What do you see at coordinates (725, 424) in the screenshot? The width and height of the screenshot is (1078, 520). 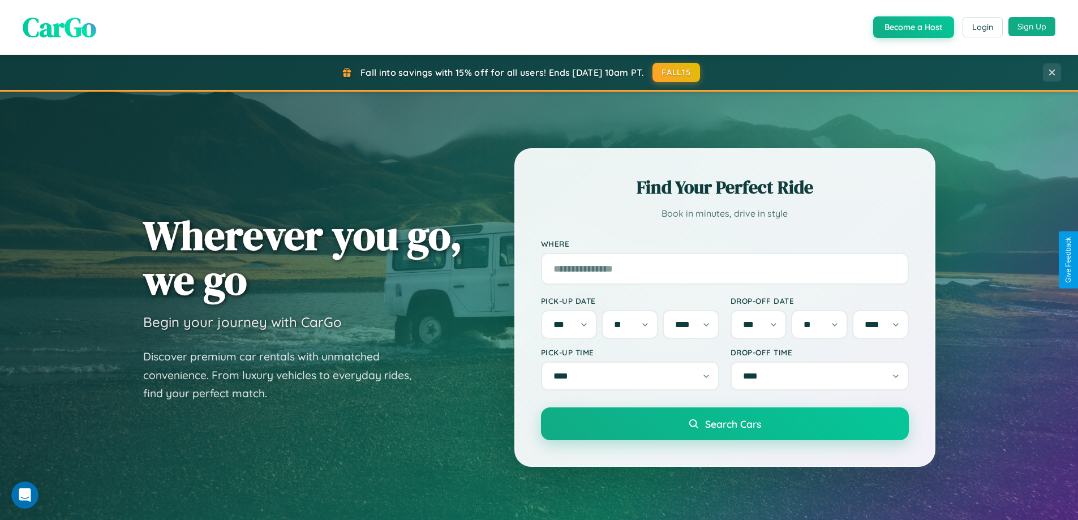 I see `button: Search Cars` at bounding box center [725, 424].